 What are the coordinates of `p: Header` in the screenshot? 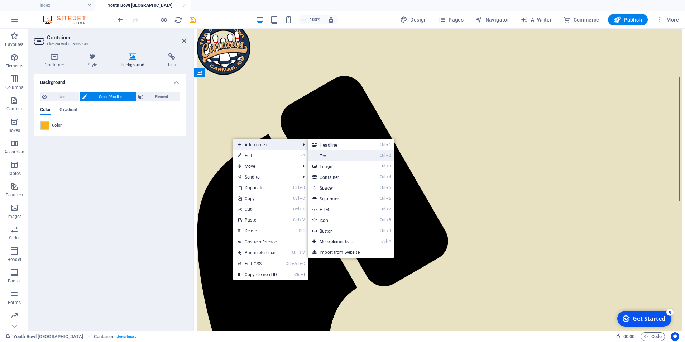 It's located at (14, 259).